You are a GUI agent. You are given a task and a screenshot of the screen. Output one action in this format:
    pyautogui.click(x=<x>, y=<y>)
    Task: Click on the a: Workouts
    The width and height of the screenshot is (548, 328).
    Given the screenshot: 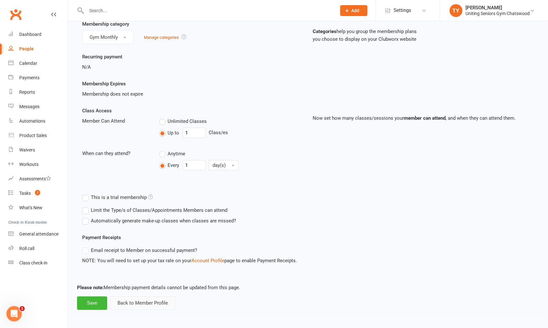 What is the action you would take?
    pyautogui.click(x=38, y=164)
    